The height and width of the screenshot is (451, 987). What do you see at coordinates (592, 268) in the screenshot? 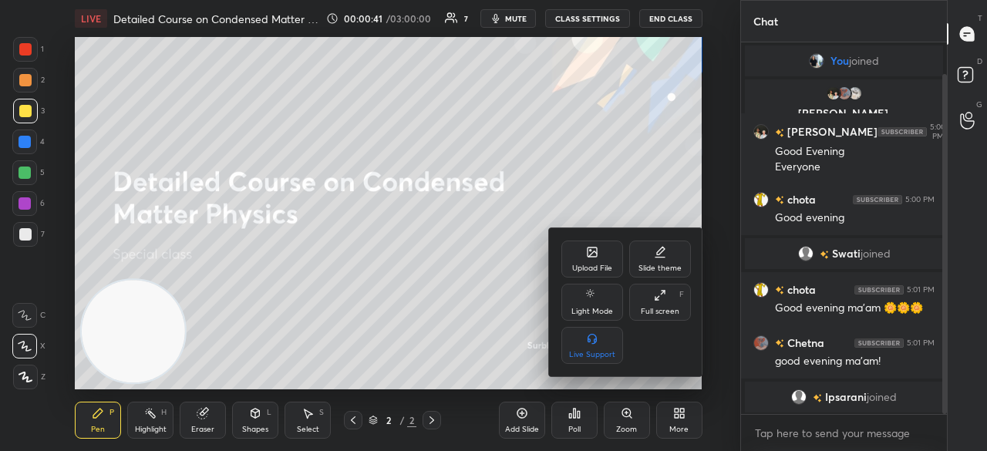
I see `div: Upload File` at bounding box center [592, 268].